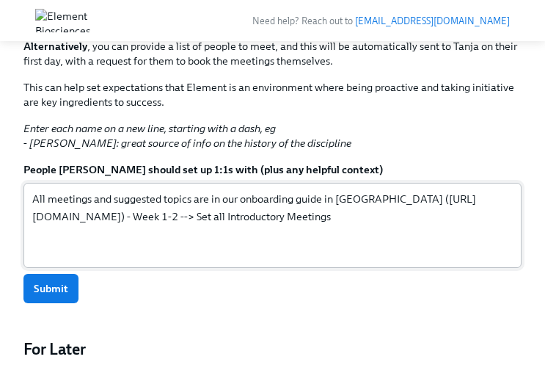 Image resolution: width=545 pixels, height=373 pixels. What do you see at coordinates (51, 288) in the screenshot?
I see `span: Submit` at bounding box center [51, 288].